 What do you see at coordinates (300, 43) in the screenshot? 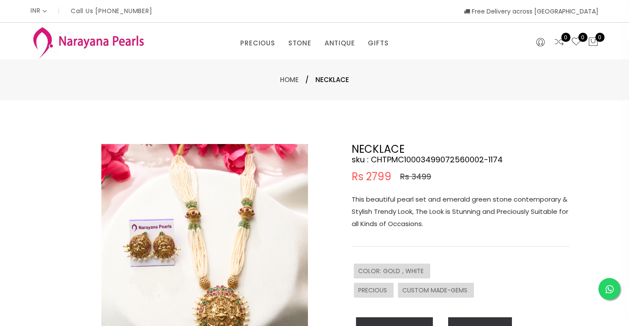
I see `a: STONE` at bounding box center [300, 43].